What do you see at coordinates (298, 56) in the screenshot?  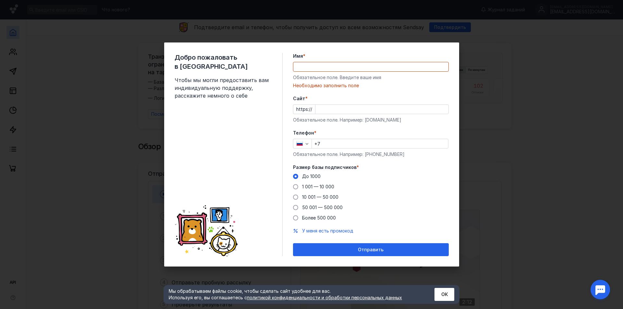 I see `span: Имя` at bounding box center [298, 56].